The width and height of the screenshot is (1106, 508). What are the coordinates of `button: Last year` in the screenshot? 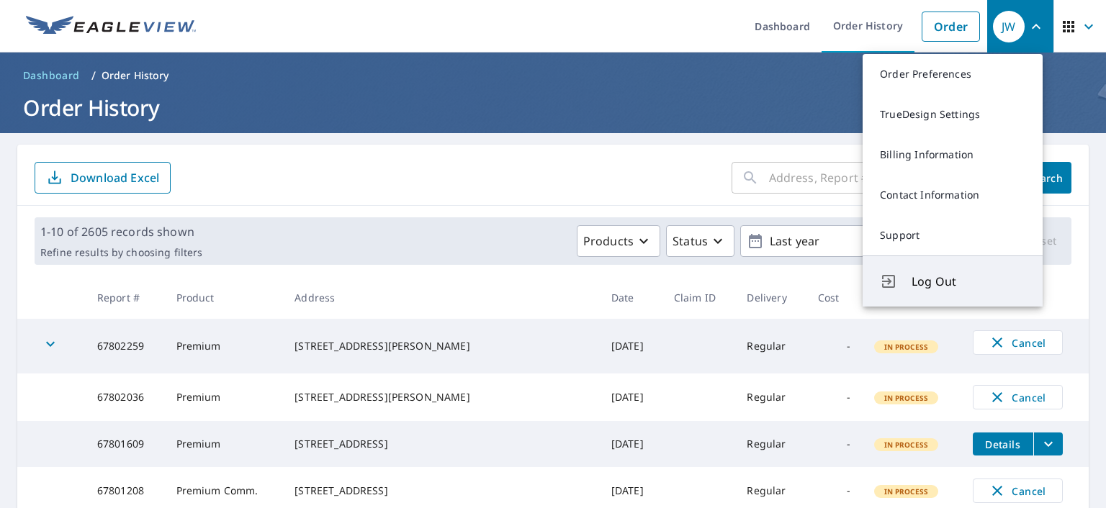 It's located at (848, 241).